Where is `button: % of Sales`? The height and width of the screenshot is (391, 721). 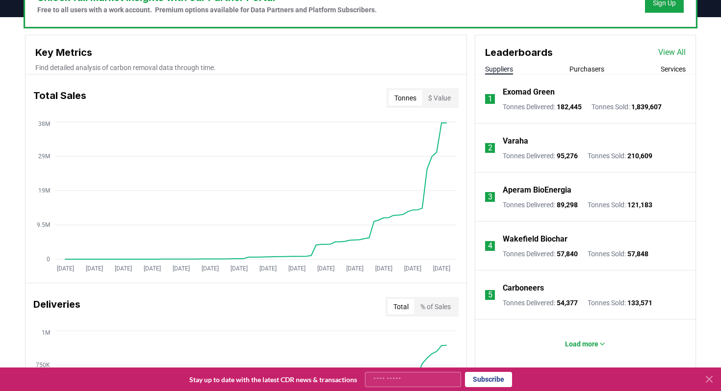 button: % of Sales is located at coordinates (436, 307).